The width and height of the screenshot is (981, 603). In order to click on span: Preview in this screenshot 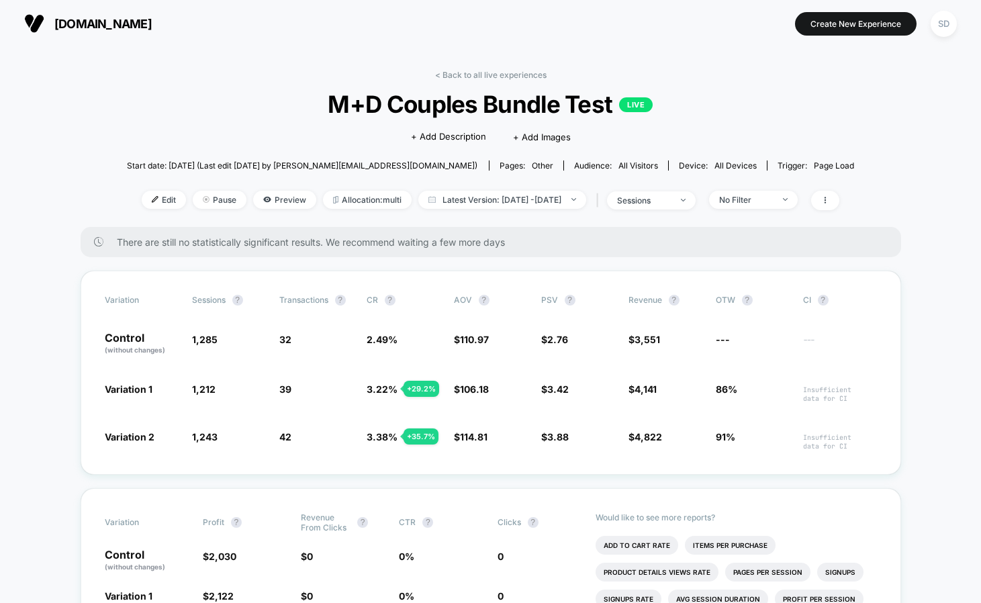, I will do `click(285, 199)`.